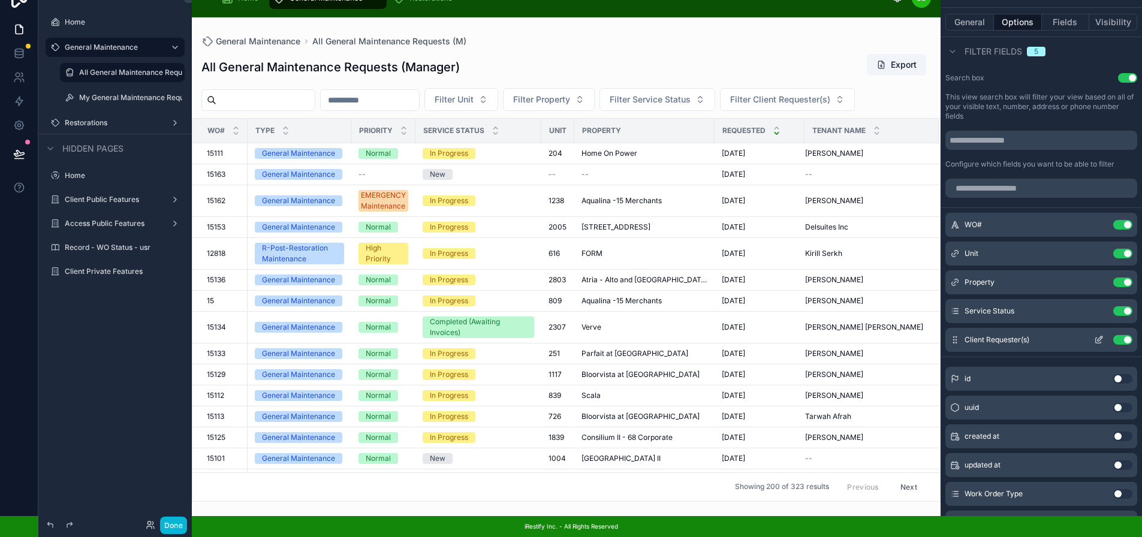 The height and width of the screenshot is (537, 1142). I want to click on span: Tenant Name, so click(839, 131).